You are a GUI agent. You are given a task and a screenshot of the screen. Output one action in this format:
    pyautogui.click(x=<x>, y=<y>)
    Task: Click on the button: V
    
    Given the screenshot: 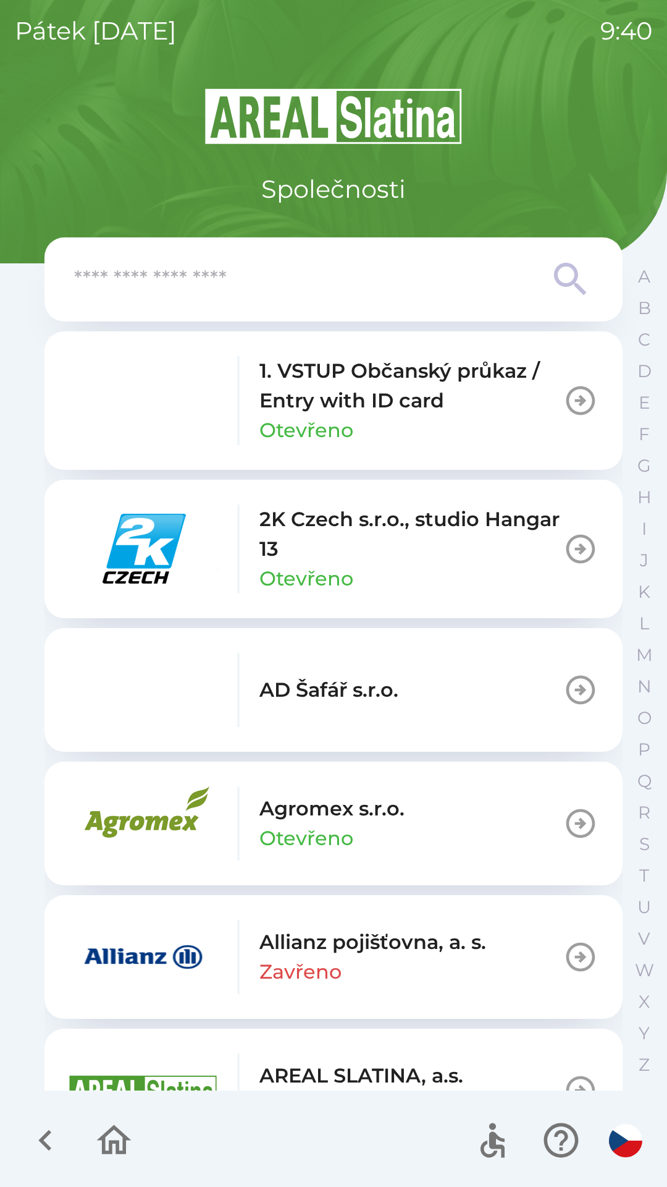 What is the action you would take?
    pyautogui.click(x=645, y=938)
    